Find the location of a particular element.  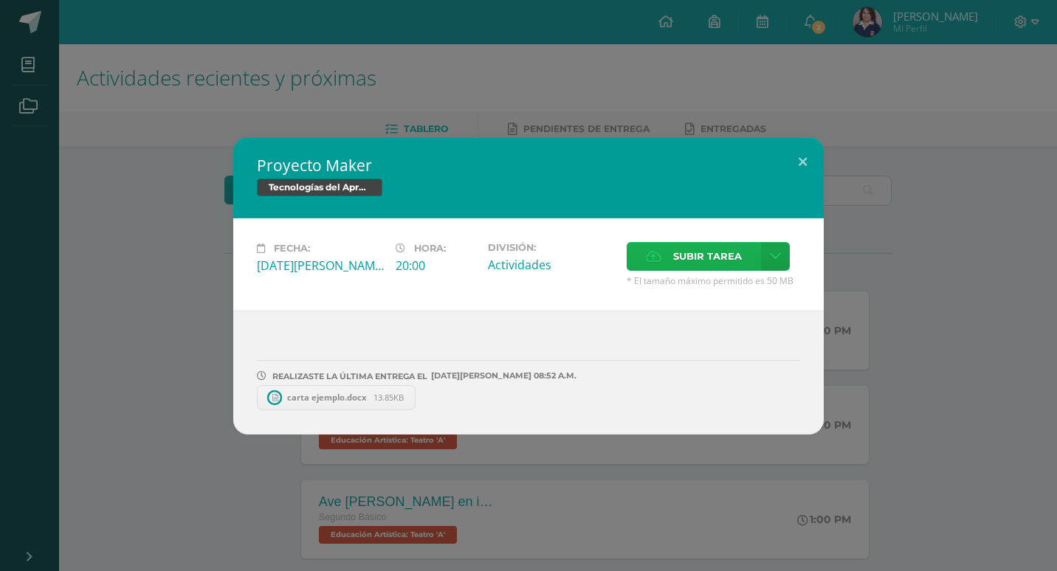

div: 20:00 is located at coordinates (436, 266).